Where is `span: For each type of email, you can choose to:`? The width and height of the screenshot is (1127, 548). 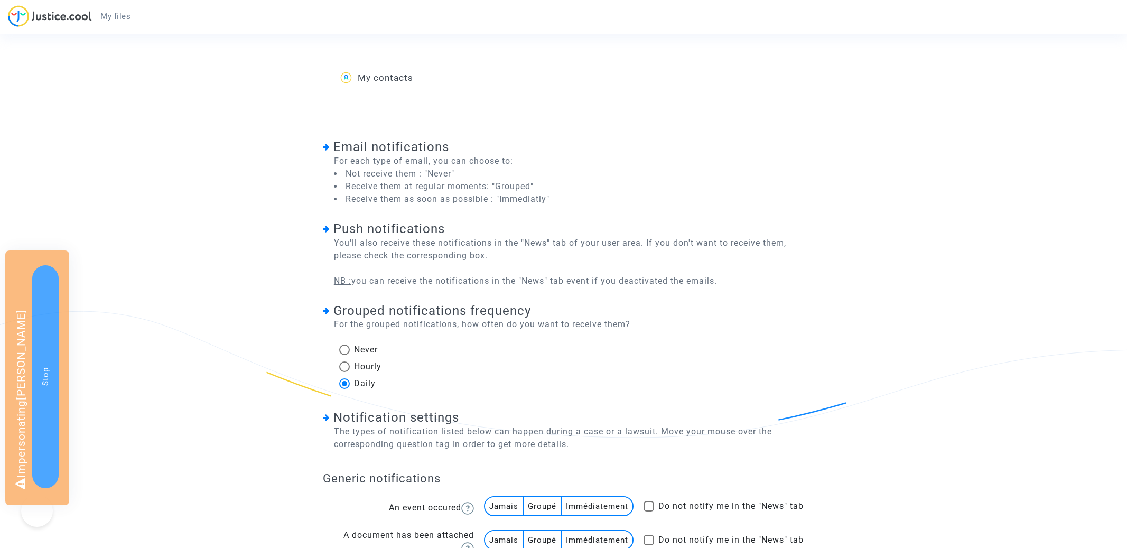
span: For each type of email, you can choose to: is located at coordinates (436, 180).